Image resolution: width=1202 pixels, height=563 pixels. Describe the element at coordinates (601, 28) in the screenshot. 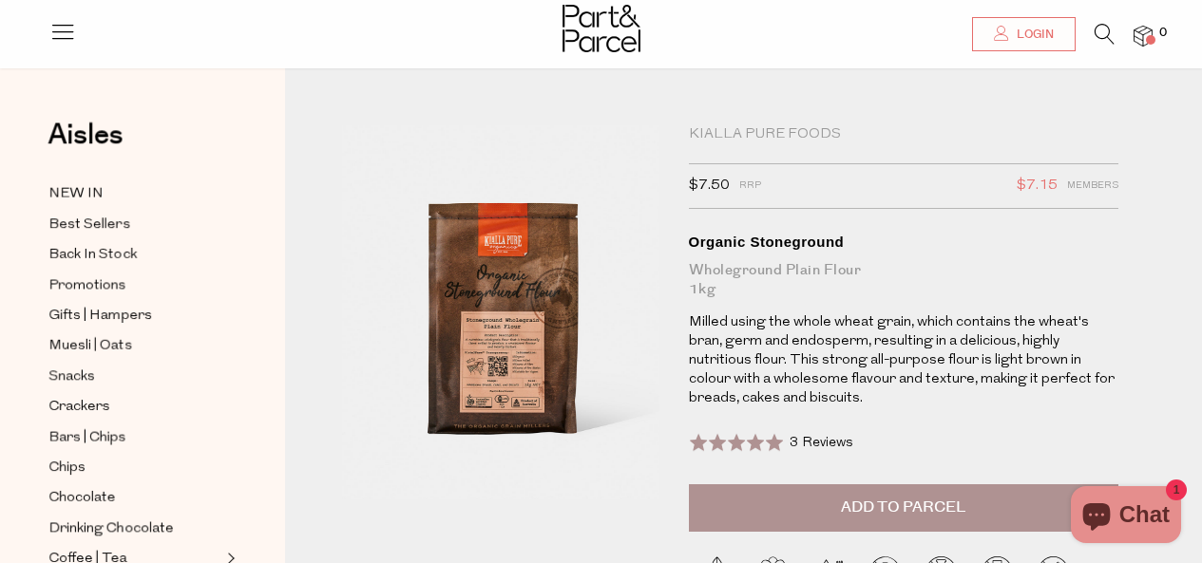

I see `img: Part&Parcel` at that location.